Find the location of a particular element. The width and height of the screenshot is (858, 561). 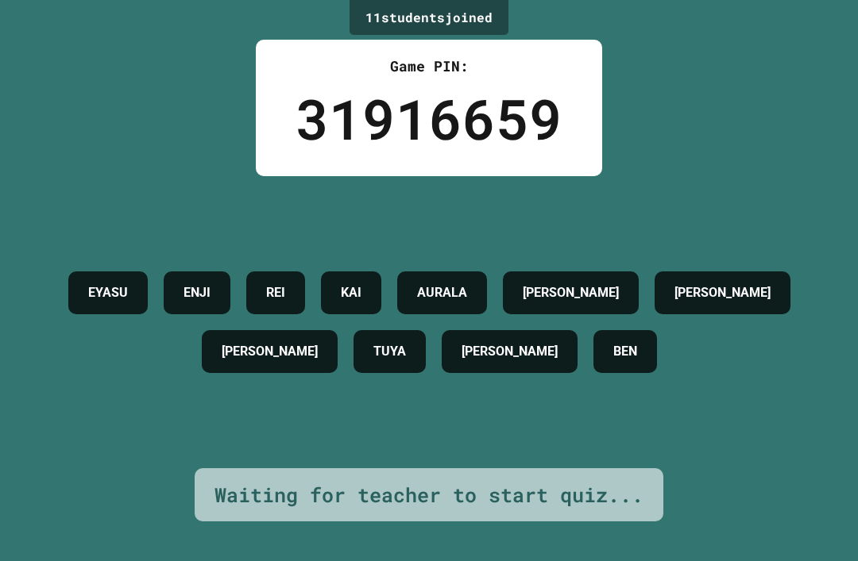

h4: KAI is located at coordinates (351, 293).